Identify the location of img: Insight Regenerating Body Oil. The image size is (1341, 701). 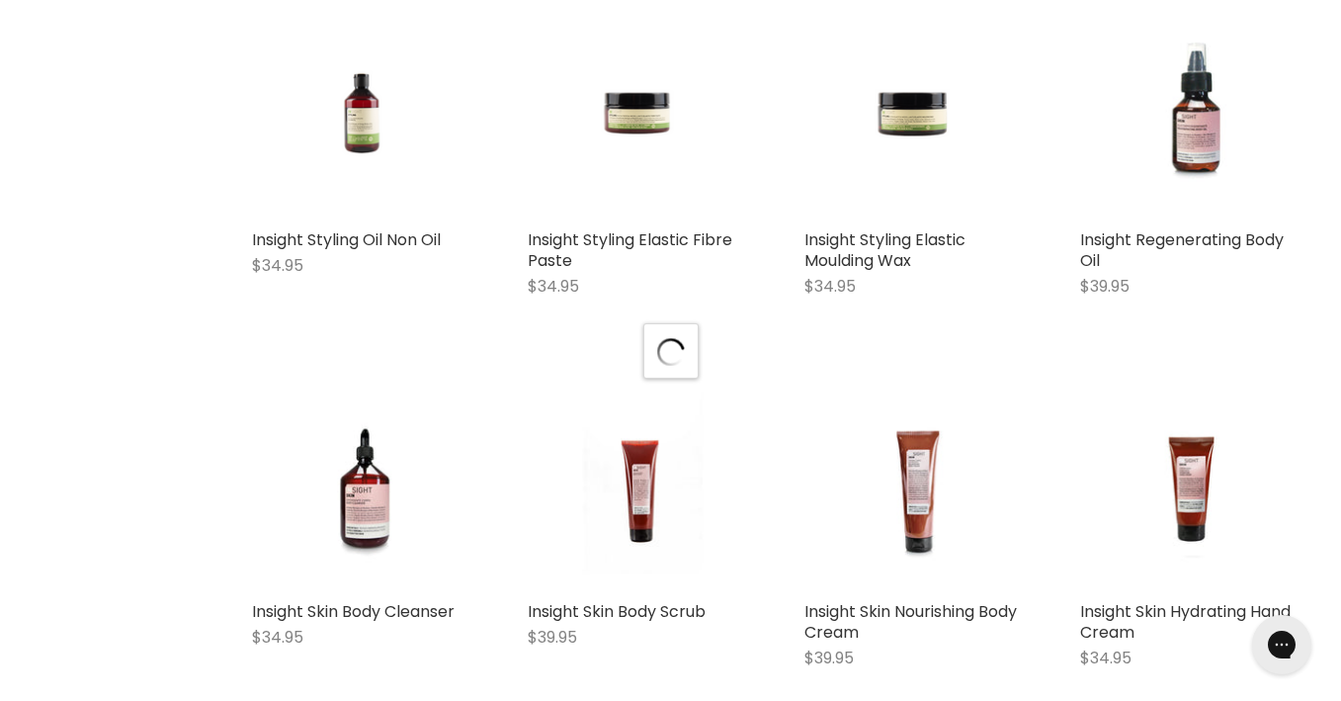
(1188, 111).